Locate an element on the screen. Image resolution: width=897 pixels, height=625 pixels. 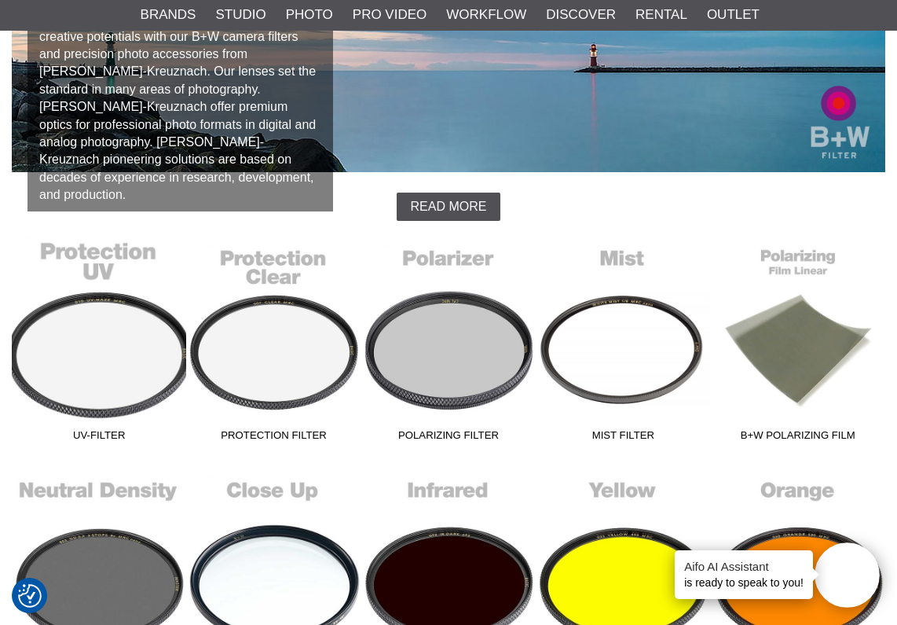
a: Outlet is located at coordinates (733, 15).